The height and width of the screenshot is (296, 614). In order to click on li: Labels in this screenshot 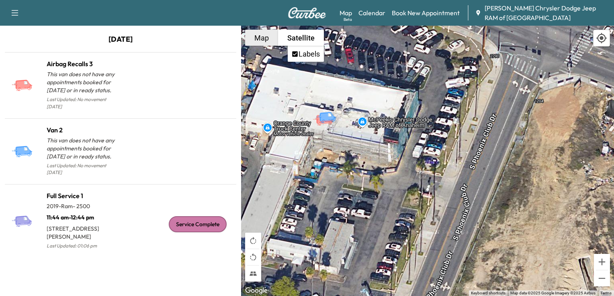, I will do `click(306, 54)`.